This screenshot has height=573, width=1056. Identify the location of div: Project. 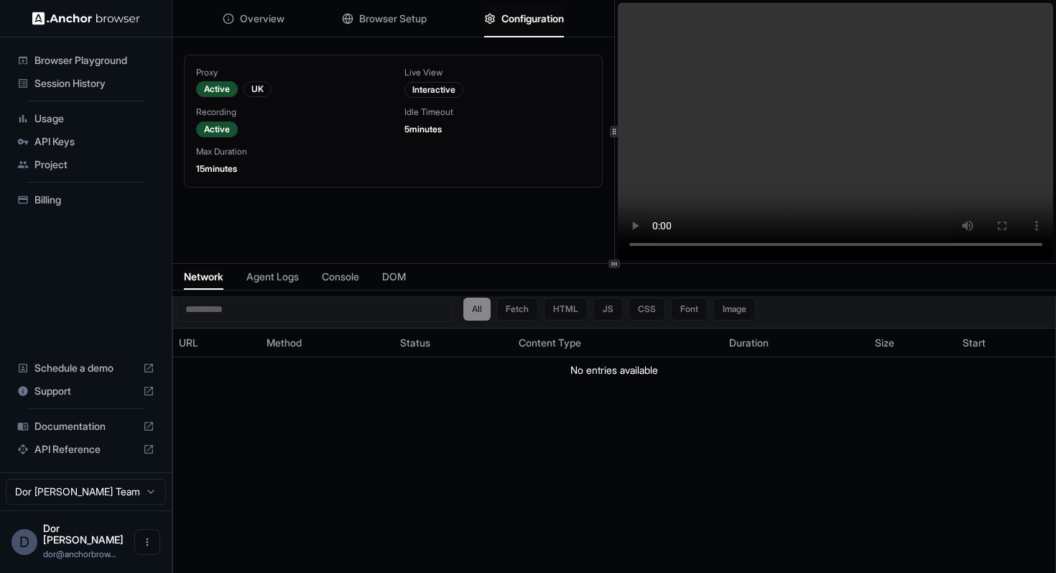
(86, 165).